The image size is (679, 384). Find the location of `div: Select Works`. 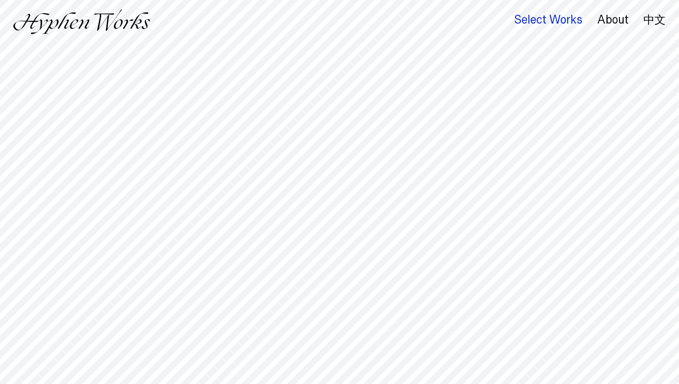

div: Select Works is located at coordinates (548, 20).